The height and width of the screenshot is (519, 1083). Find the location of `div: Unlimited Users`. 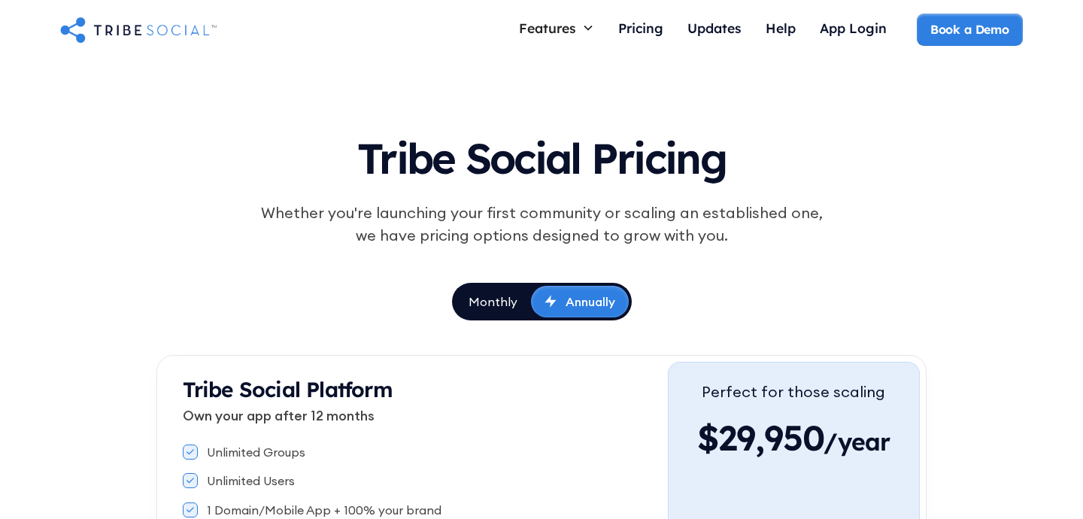

div: Unlimited Users is located at coordinates (250, 481).